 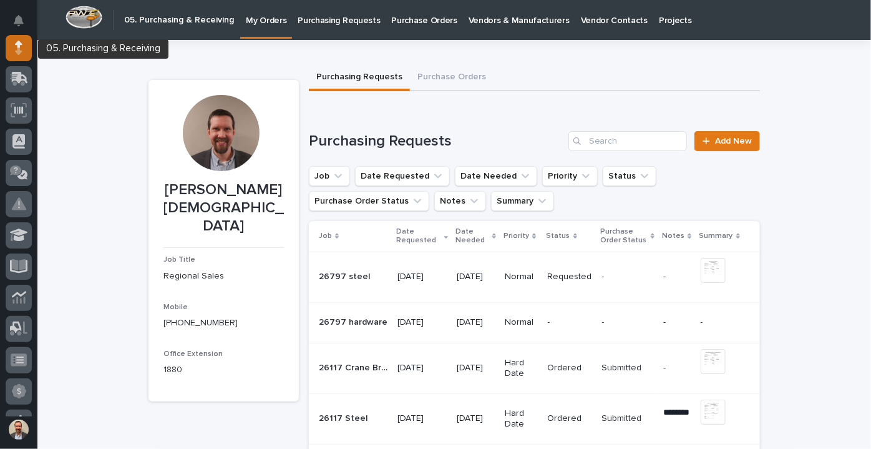 I want to click on p: Status, so click(x=559, y=236).